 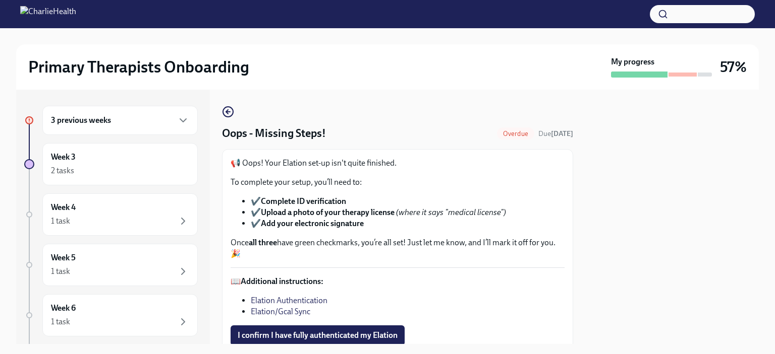 I want to click on a: Elation/Gcal Sync, so click(x=280, y=312).